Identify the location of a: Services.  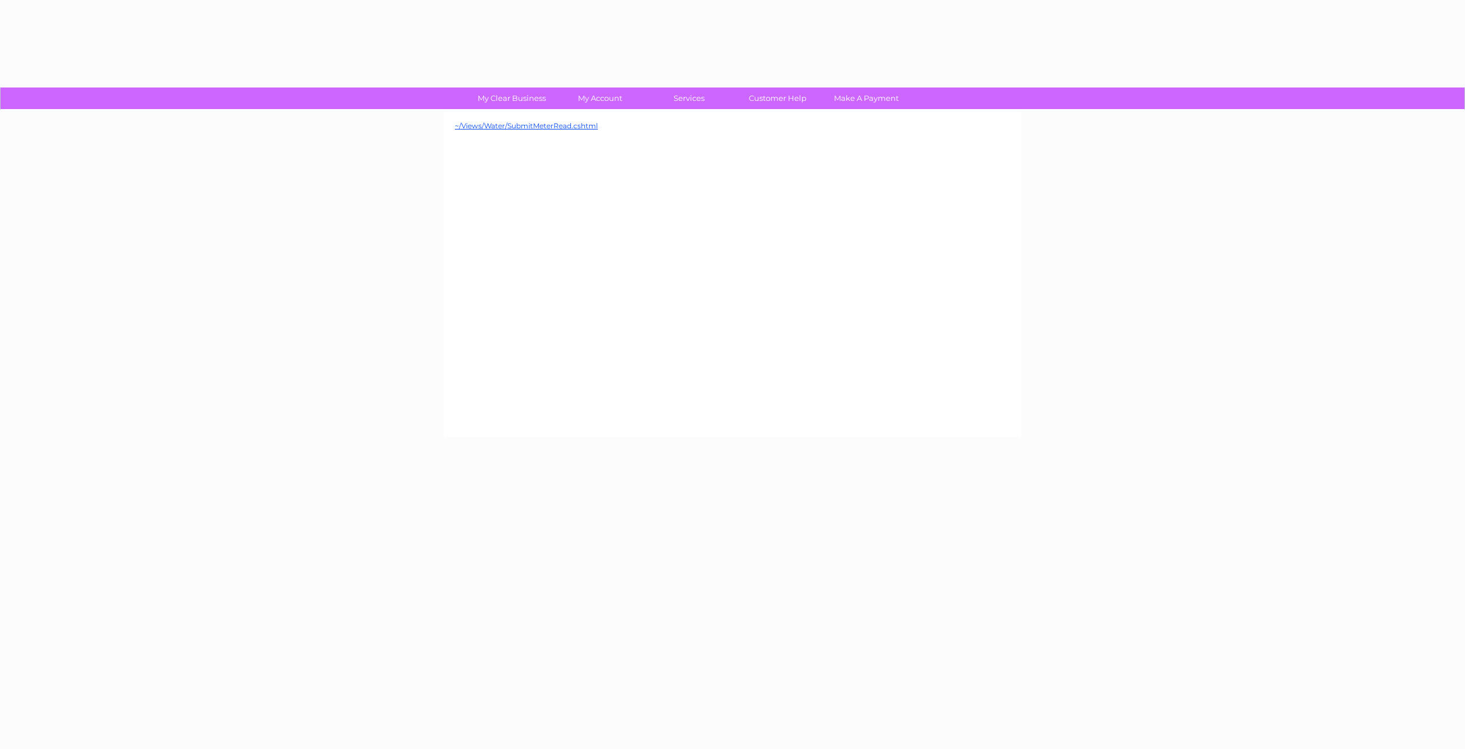
(689, 98).